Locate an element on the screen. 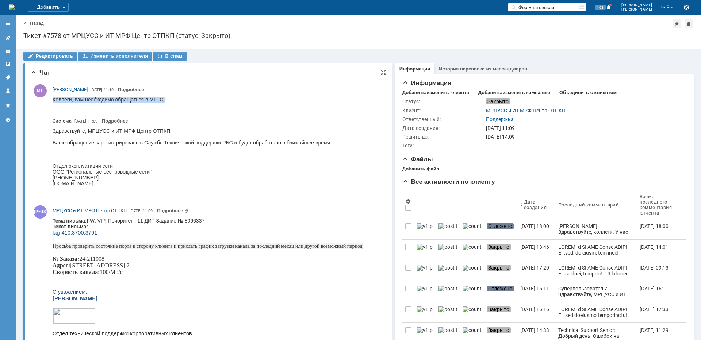  a: Назад is located at coordinates (37, 23).